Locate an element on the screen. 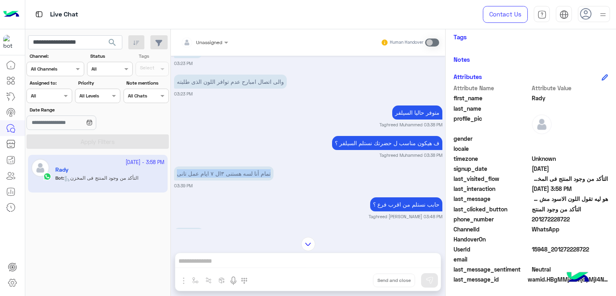 The width and height of the screenshot is (616, 296). h6: Attributes is located at coordinates (467, 77).